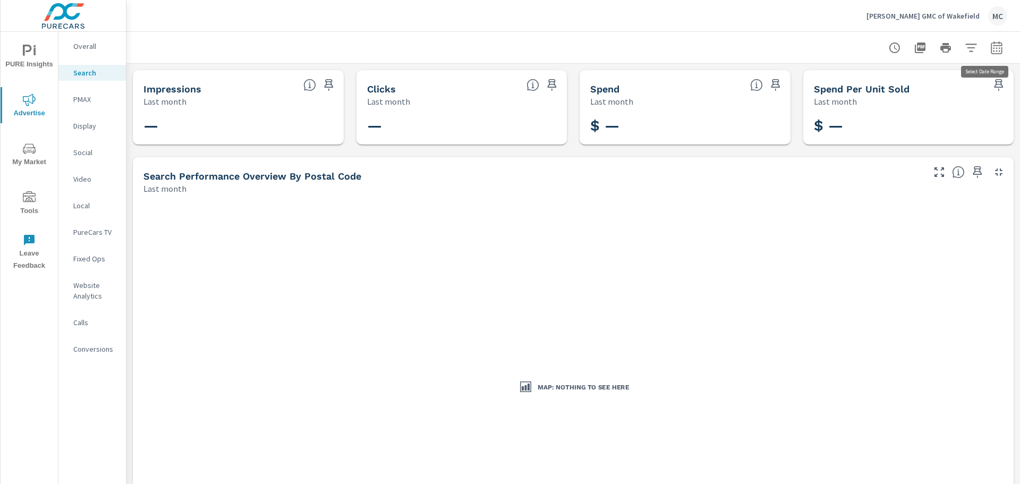  Describe the element at coordinates (95, 46) in the screenshot. I see `p: Overall` at that location.